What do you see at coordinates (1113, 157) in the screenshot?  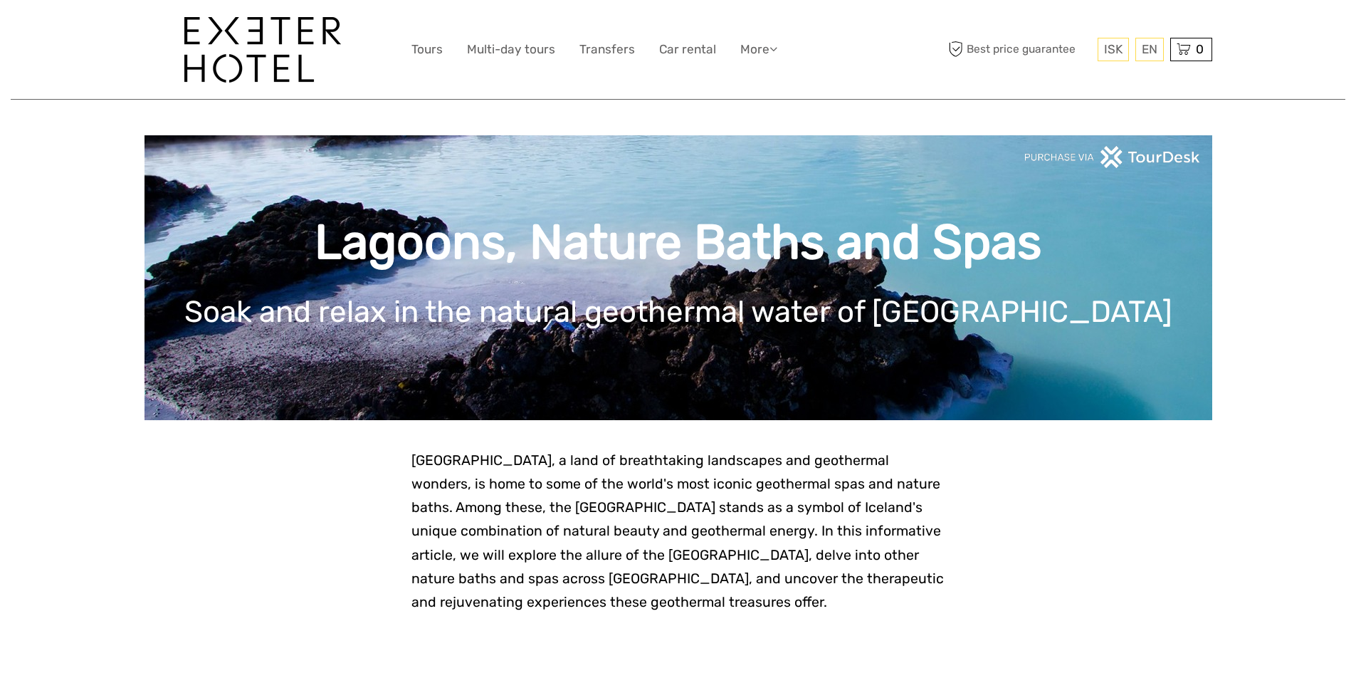 I see `img: PurchaseViaTourDeskwhite.png` at bounding box center [1113, 157].